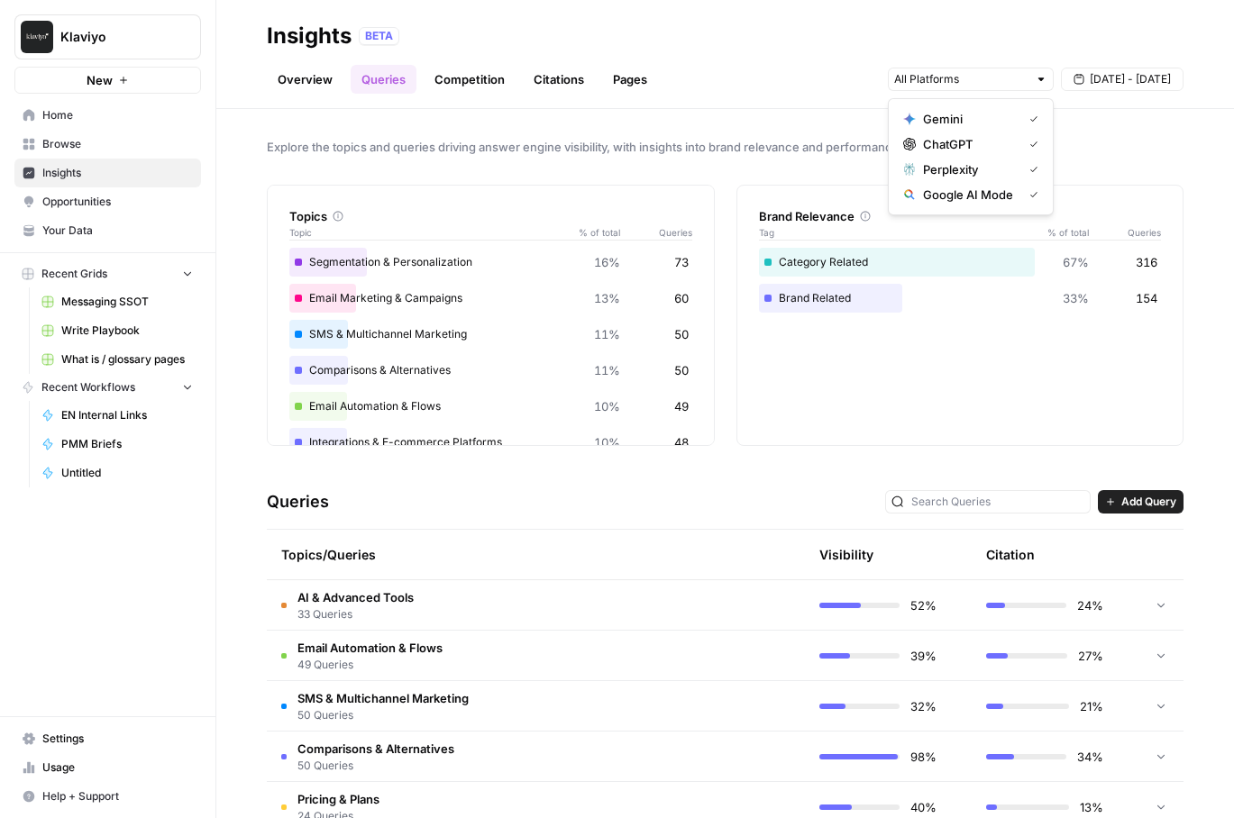 This screenshot has width=1234, height=818. What do you see at coordinates (117, 202) in the screenshot?
I see `span: Opportunities` at bounding box center [117, 202].